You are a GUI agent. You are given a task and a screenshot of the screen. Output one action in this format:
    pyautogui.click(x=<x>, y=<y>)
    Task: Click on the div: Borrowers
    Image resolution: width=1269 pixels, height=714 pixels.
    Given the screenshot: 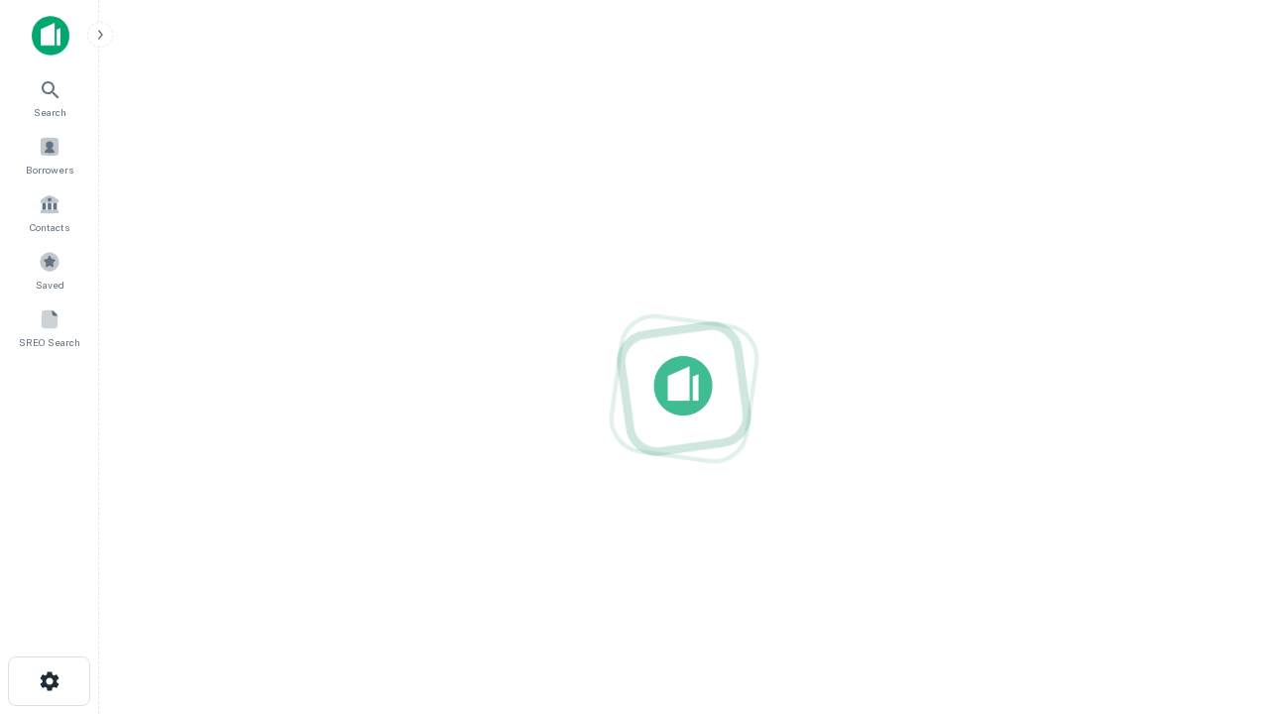 What is the action you would take?
    pyautogui.click(x=50, y=155)
    